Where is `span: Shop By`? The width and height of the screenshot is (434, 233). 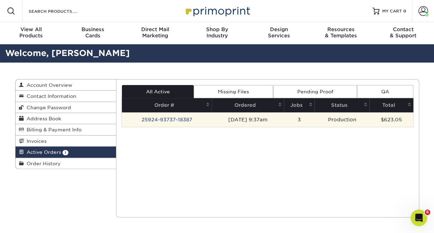
span: Shop By is located at coordinates (217, 29).